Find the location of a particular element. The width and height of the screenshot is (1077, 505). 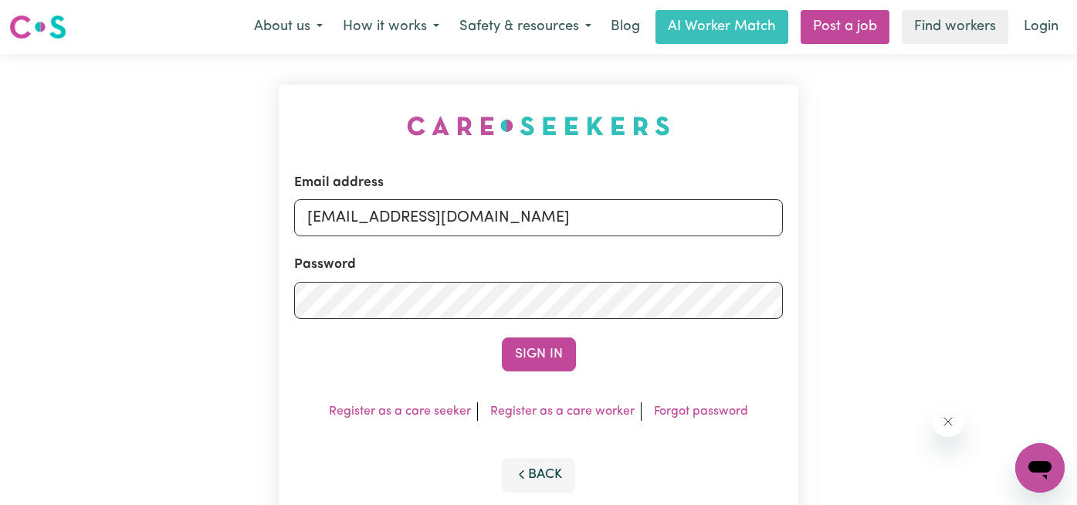

a: Forgot password is located at coordinates (701, 411).